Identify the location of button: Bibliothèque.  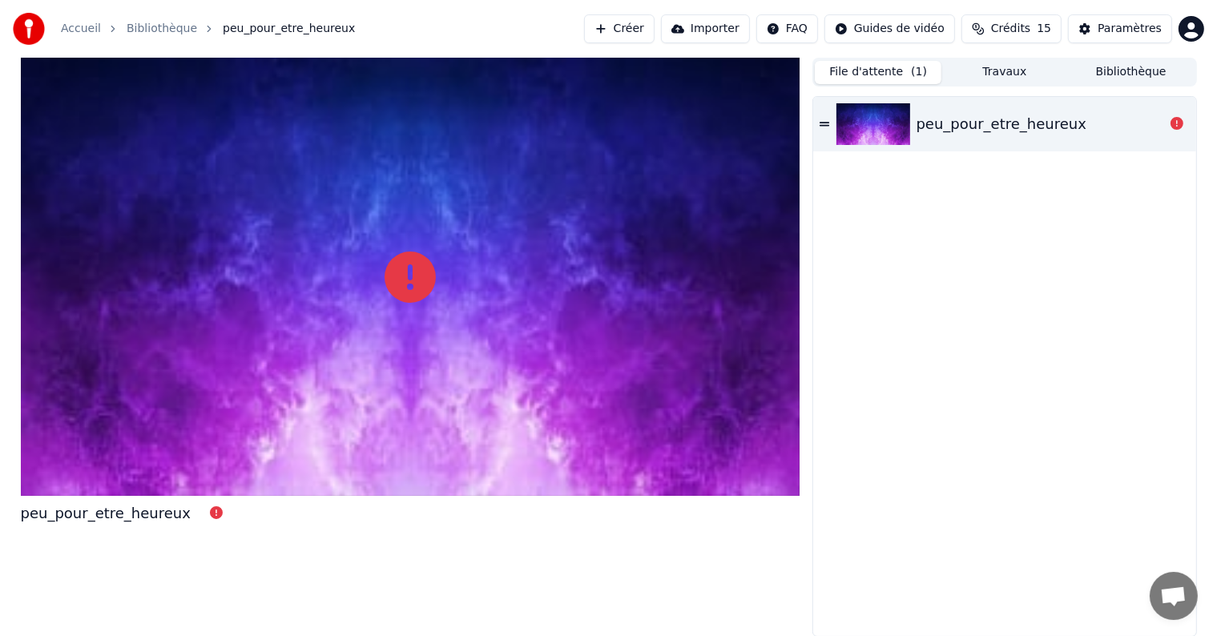
(1131, 72).